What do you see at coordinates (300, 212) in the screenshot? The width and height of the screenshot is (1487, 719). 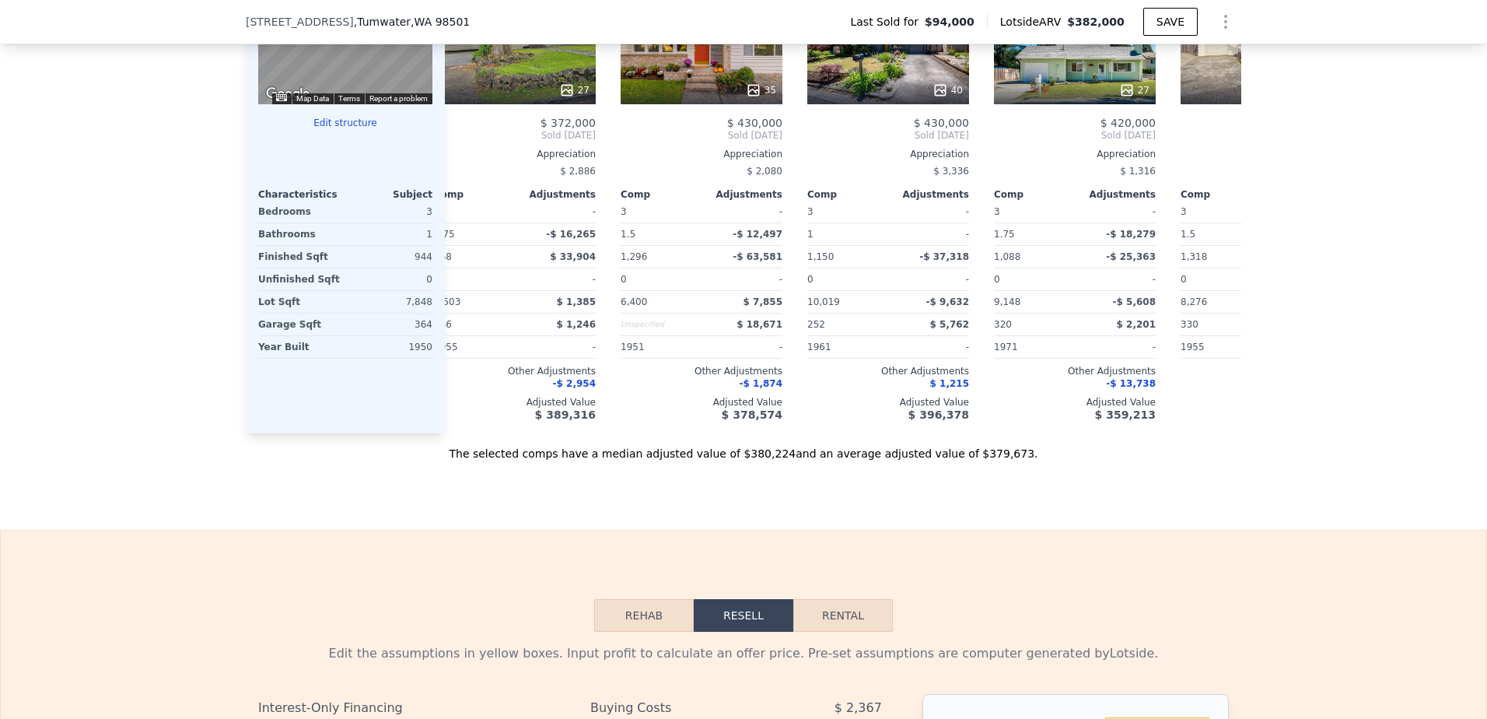 I see `div: Bedrooms` at bounding box center [300, 212].